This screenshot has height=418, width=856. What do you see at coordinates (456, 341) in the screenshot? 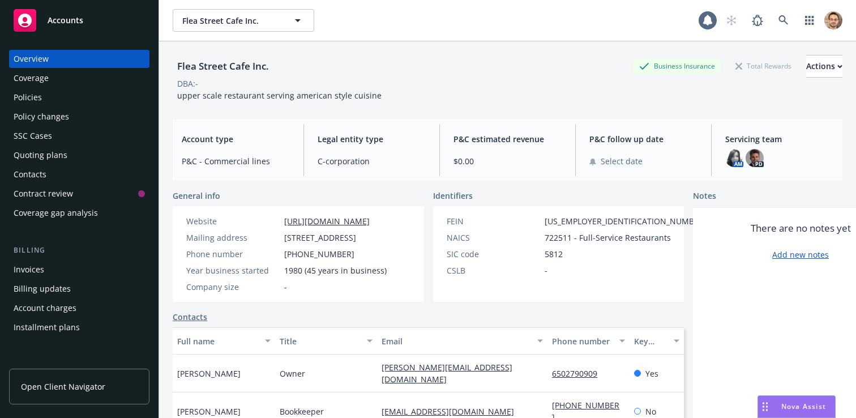
I see `div: Email` at bounding box center [456, 341].